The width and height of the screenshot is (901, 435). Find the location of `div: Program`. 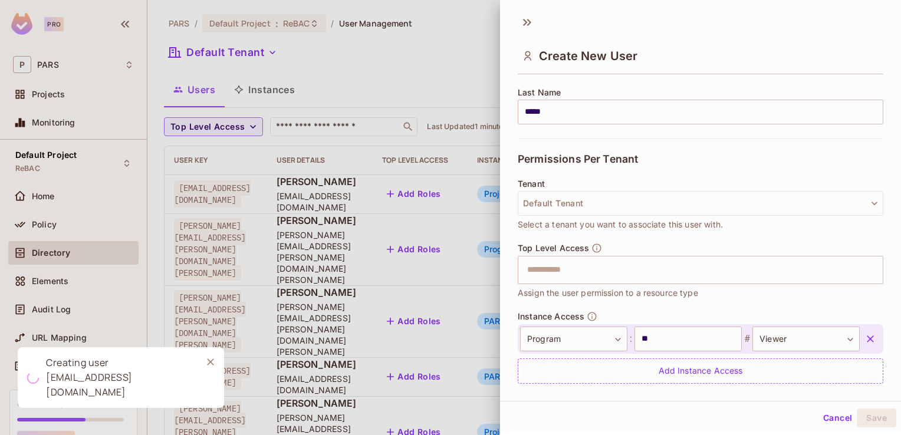

div: Program is located at coordinates (574, 339).